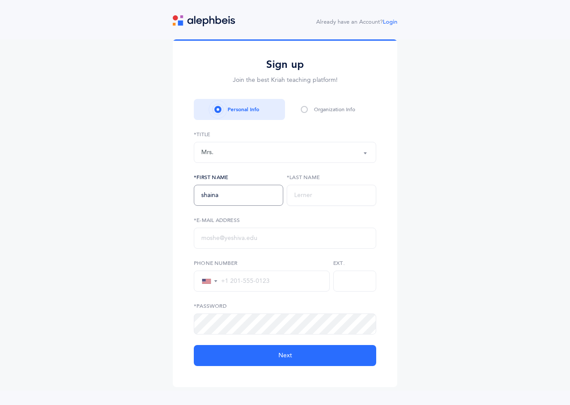 Image resolution: width=570 pixels, height=405 pixels. I want to click on div: Personal Info, so click(243, 110).